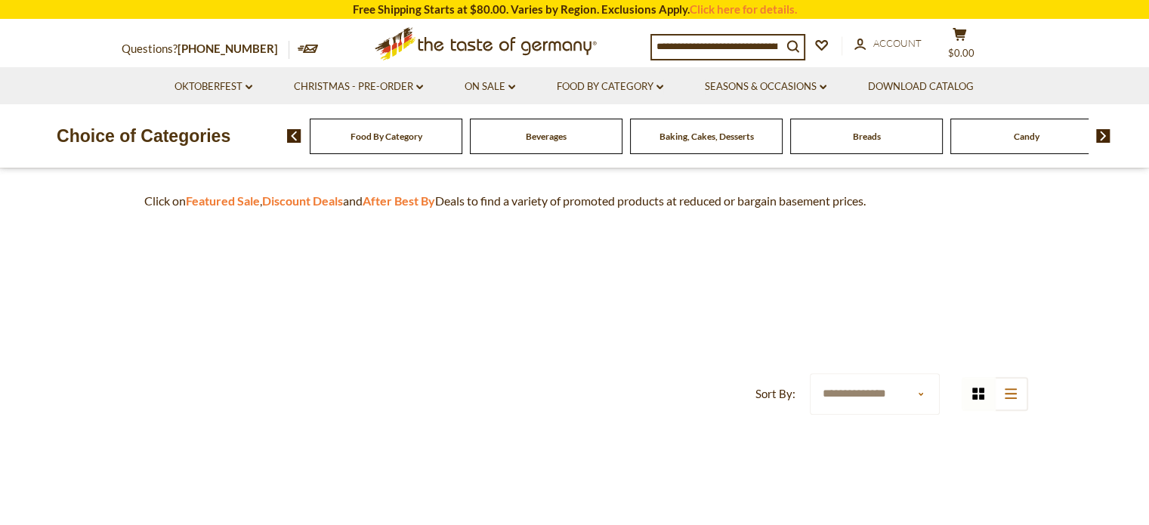 Image resolution: width=1149 pixels, height=525 pixels. What do you see at coordinates (888, 44) in the screenshot?
I see `a: Account` at bounding box center [888, 44].